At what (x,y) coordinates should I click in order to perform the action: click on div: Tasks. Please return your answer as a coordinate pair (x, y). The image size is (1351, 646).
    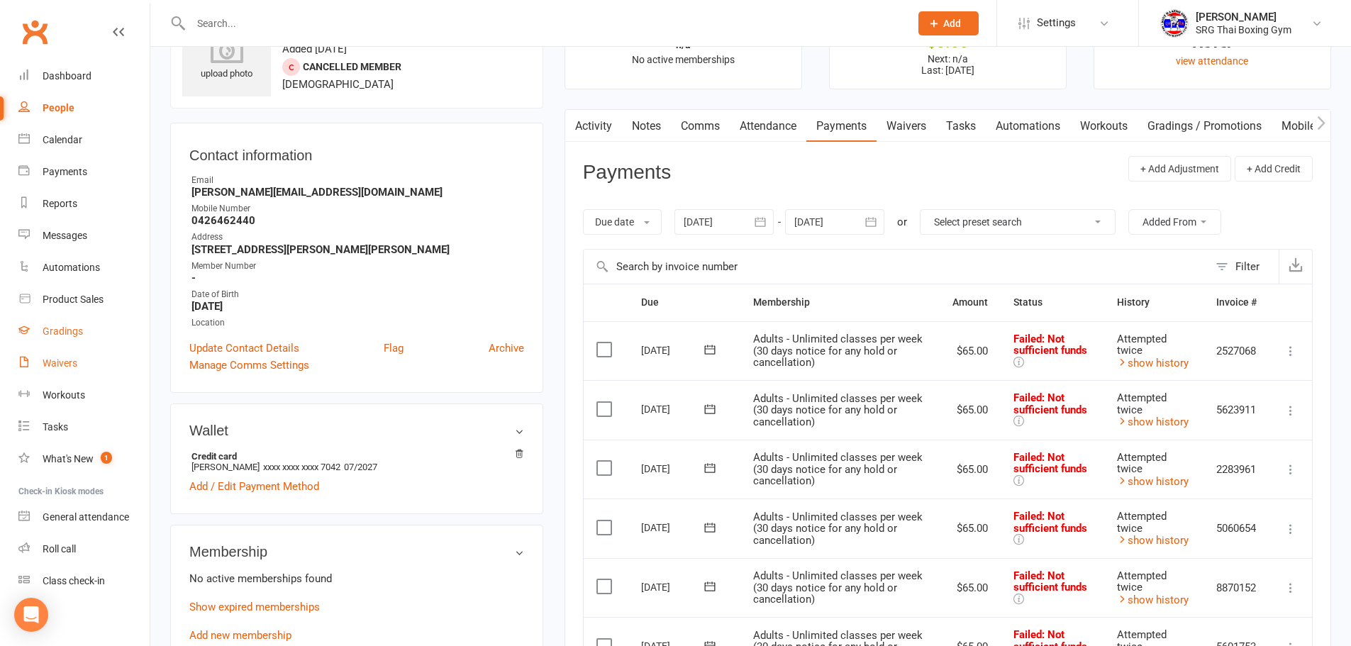
    Looking at the image, I should click on (55, 427).